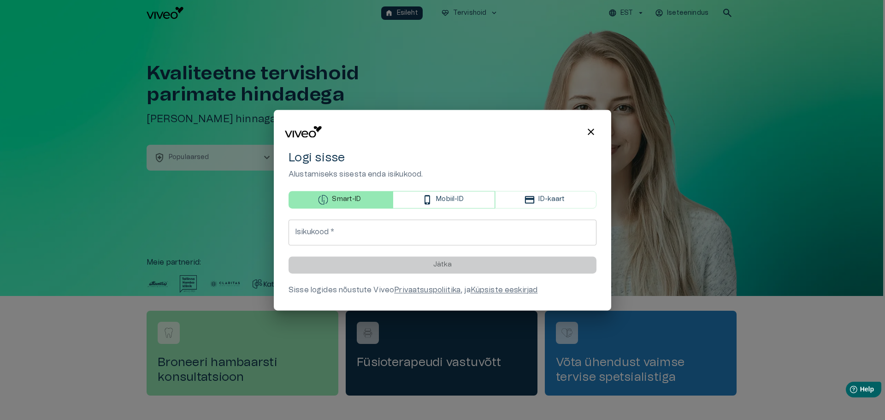 This screenshot has width=885, height=420. Describe the element at coordinates (551, 200) in the screenshot. I see `p: ID-kaart` at that location.